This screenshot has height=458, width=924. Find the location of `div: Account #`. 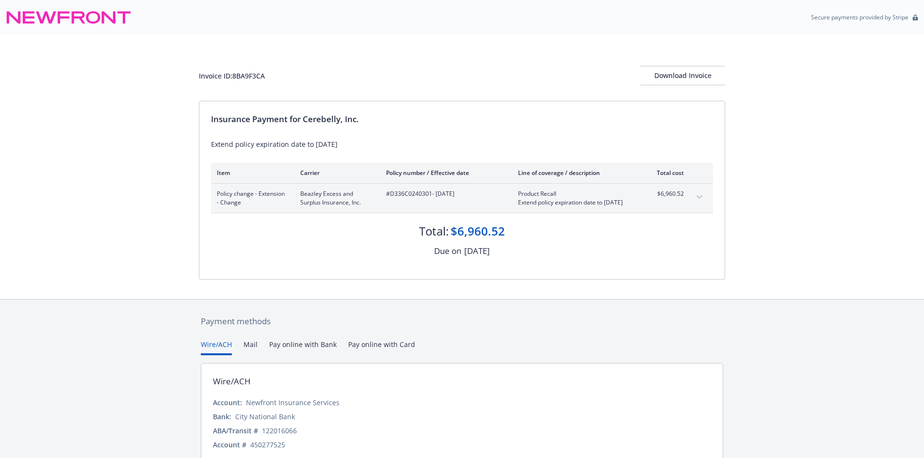

div: Account # is located at coordinates (229, 445).